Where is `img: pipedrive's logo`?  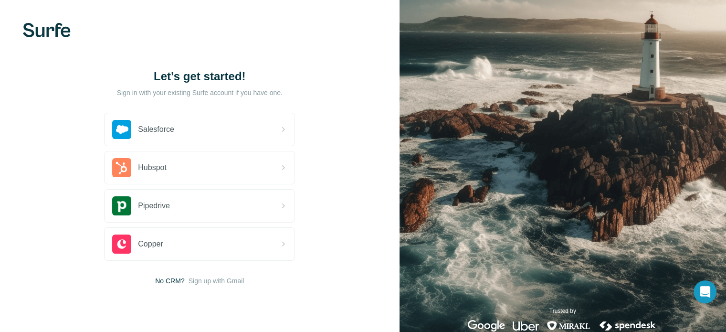 img: pipedrive's logo is located at coordinates (122, 206).